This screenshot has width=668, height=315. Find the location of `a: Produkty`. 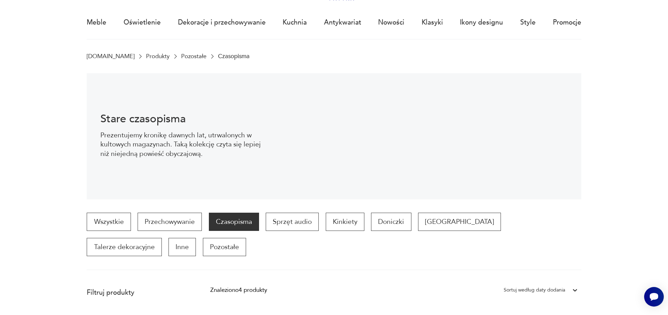

a: Produkty is located at coordinates (158, 56).